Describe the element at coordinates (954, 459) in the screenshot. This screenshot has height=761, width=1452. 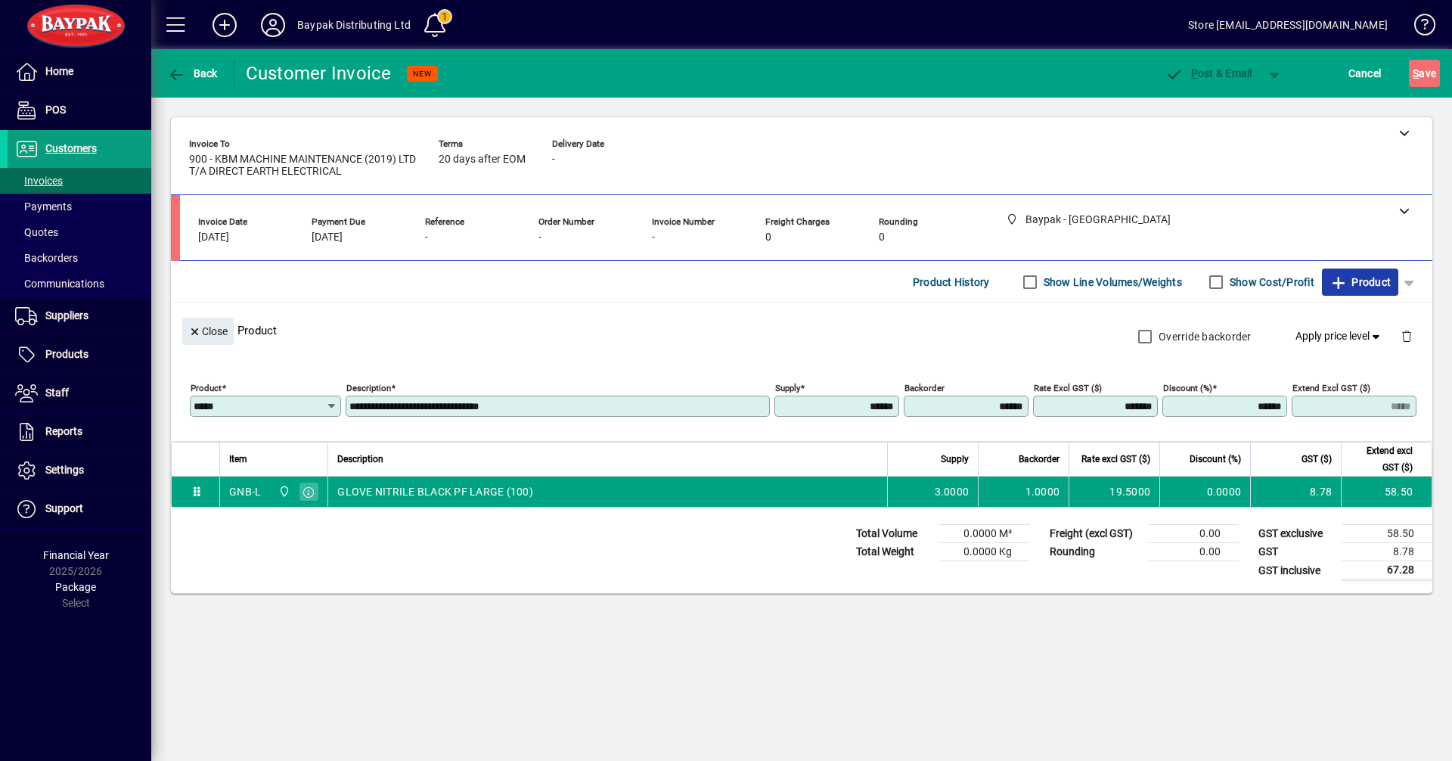
I see `span: Supply` at that location.